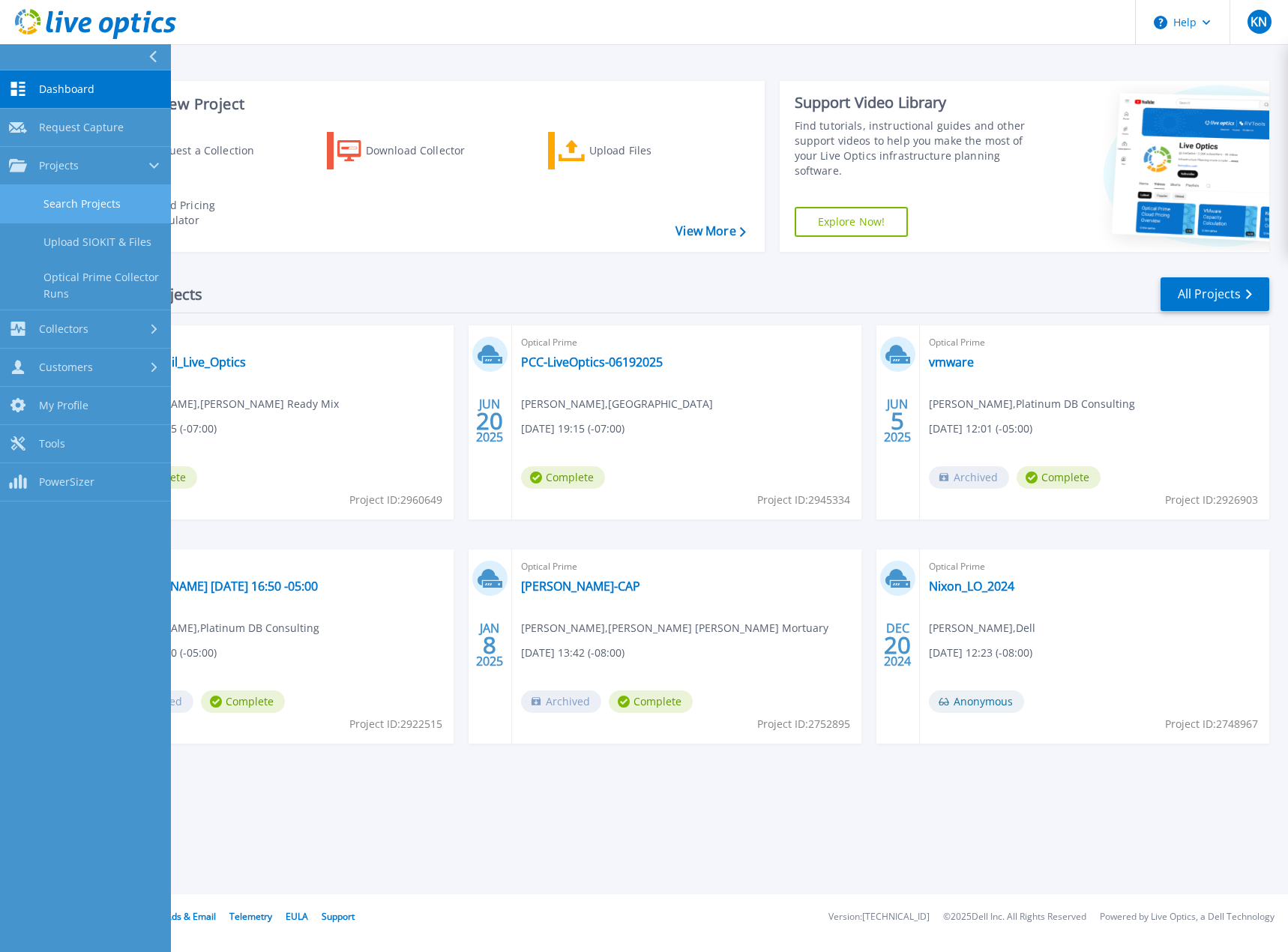  I want to click on span: Project ID: 2926903, so click(1212, 500).